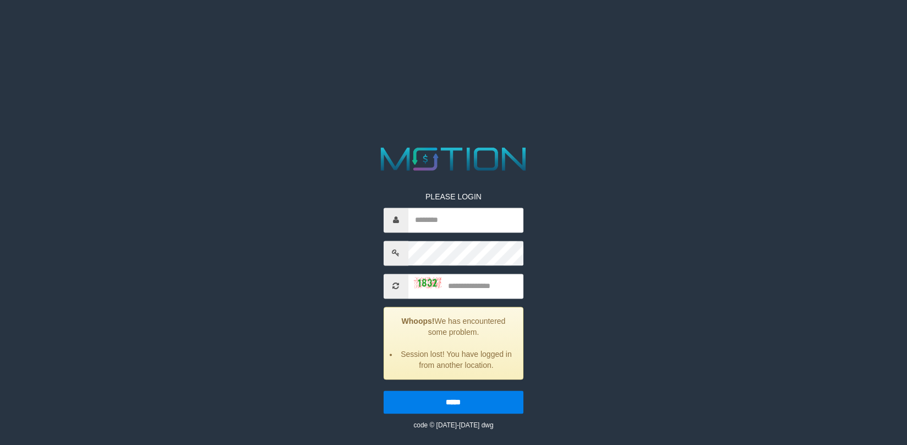 This screenshot has height=445, width=907. I want to click on li: Session lost! You have logged in from another location., so click(456, 359).